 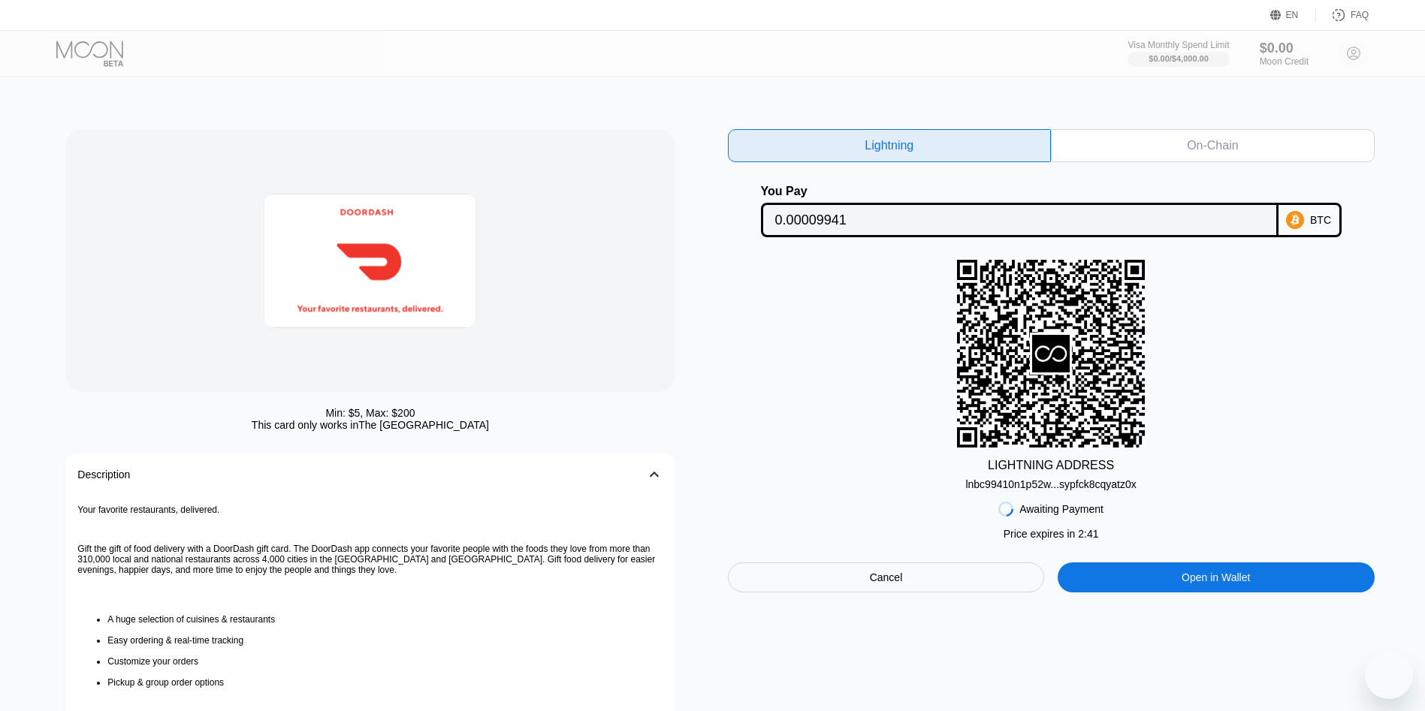 What do you see at coordinates (369, 559) in the screenshot?
I see `p: Gift the gift of food delivery with a DoorDash gift card. The DoorDash app connects your favorite...` at bounding box center [369, 559].